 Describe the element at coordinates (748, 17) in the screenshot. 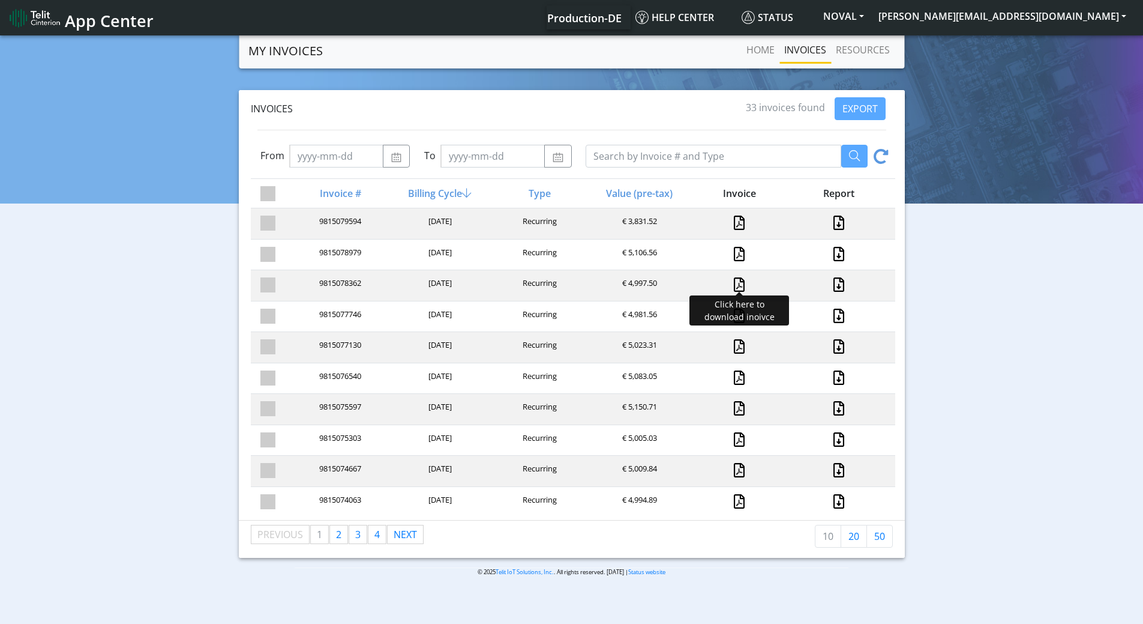

I see `img: status.svg` at that location.